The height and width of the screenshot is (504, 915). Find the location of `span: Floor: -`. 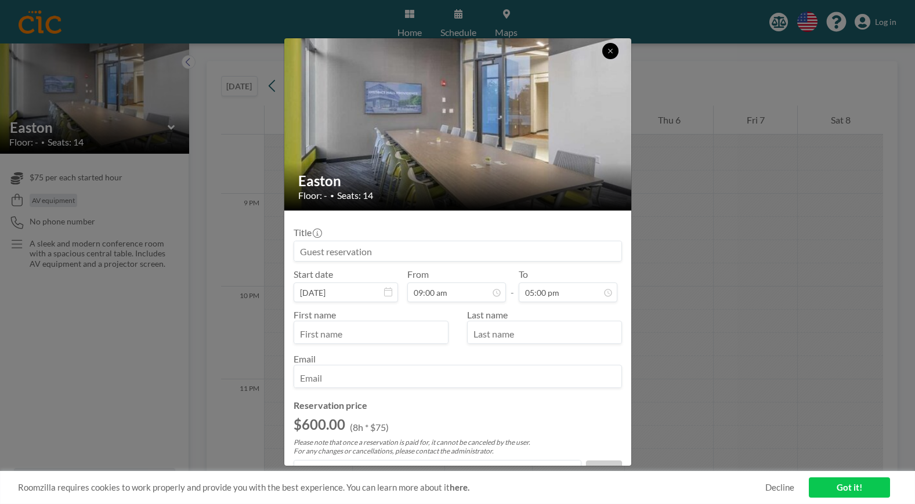

span: Floor: - is located at coordinates (313, 195).